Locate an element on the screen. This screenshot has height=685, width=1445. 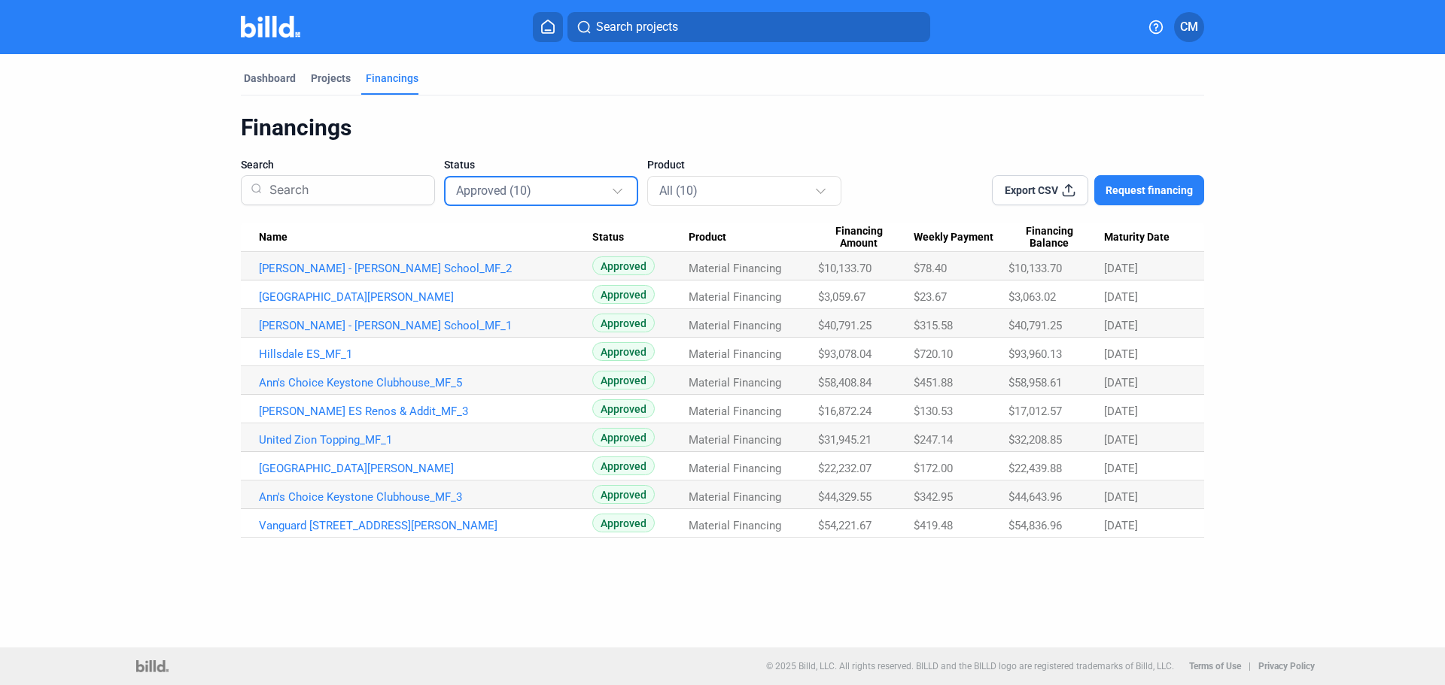
b: Terms of Use is located at coordinates (1214, 667).